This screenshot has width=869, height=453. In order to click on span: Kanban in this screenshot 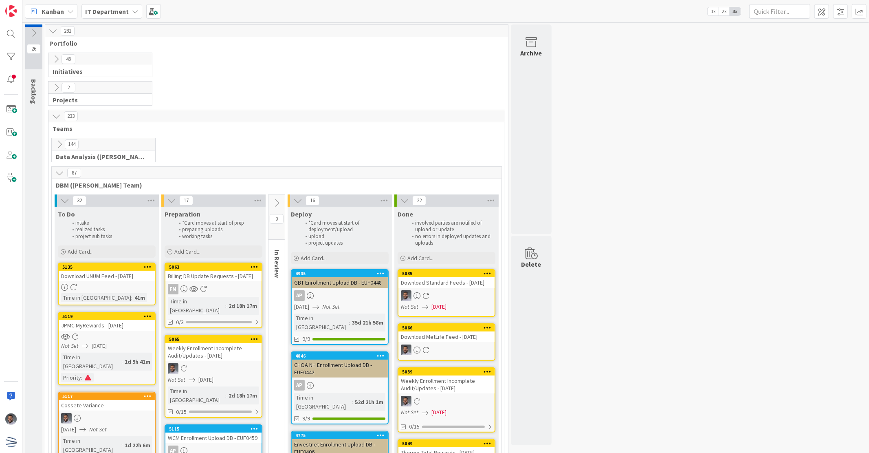, I will do `click(53, 11)`.